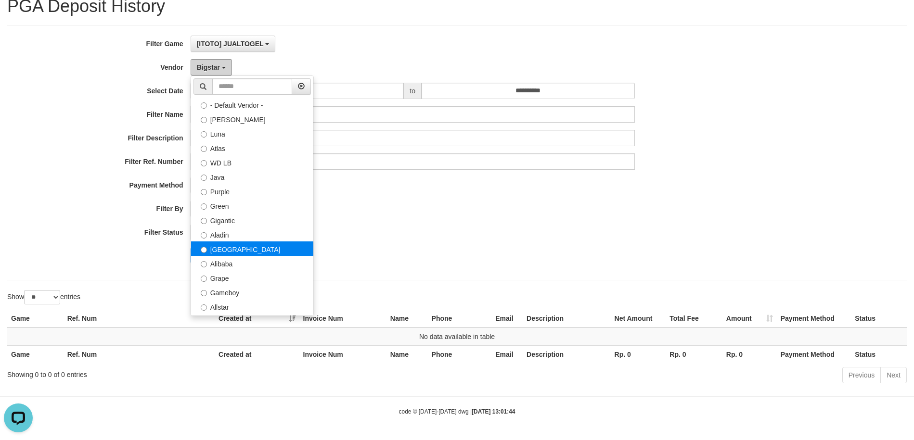  What do you see at coordinates (252, 292) in the screenshot?
I see `label: Gameboy` at bounding box center [252, 292].